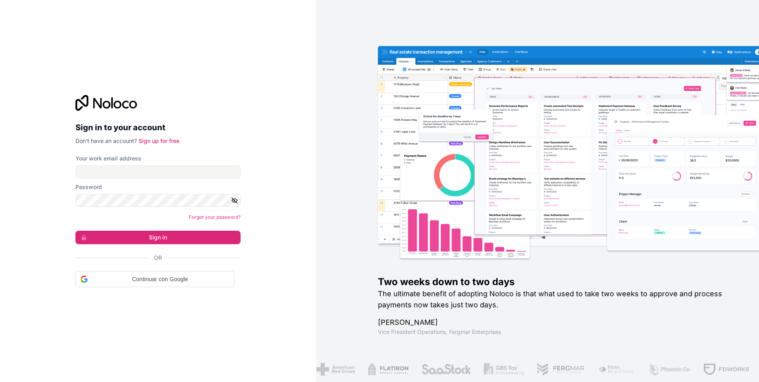 Image resolution: width=759 pixels, height=382 pixels. I want to click on a: Forgot your password?, so click(215, 217).